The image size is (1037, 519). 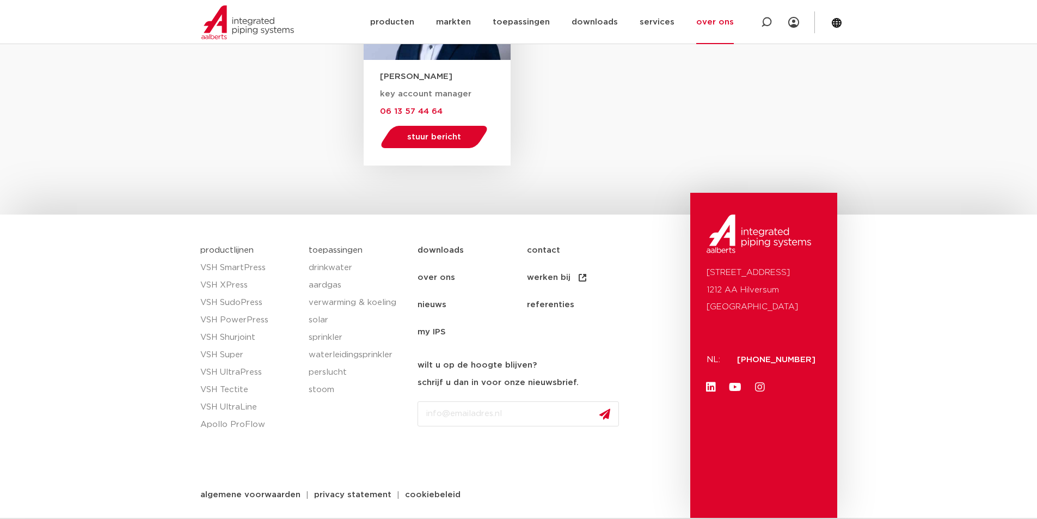 What do you see at coordinates (358, 372) in the screenshot?
I see `a: perslucht` at bounding box center [358, 372].